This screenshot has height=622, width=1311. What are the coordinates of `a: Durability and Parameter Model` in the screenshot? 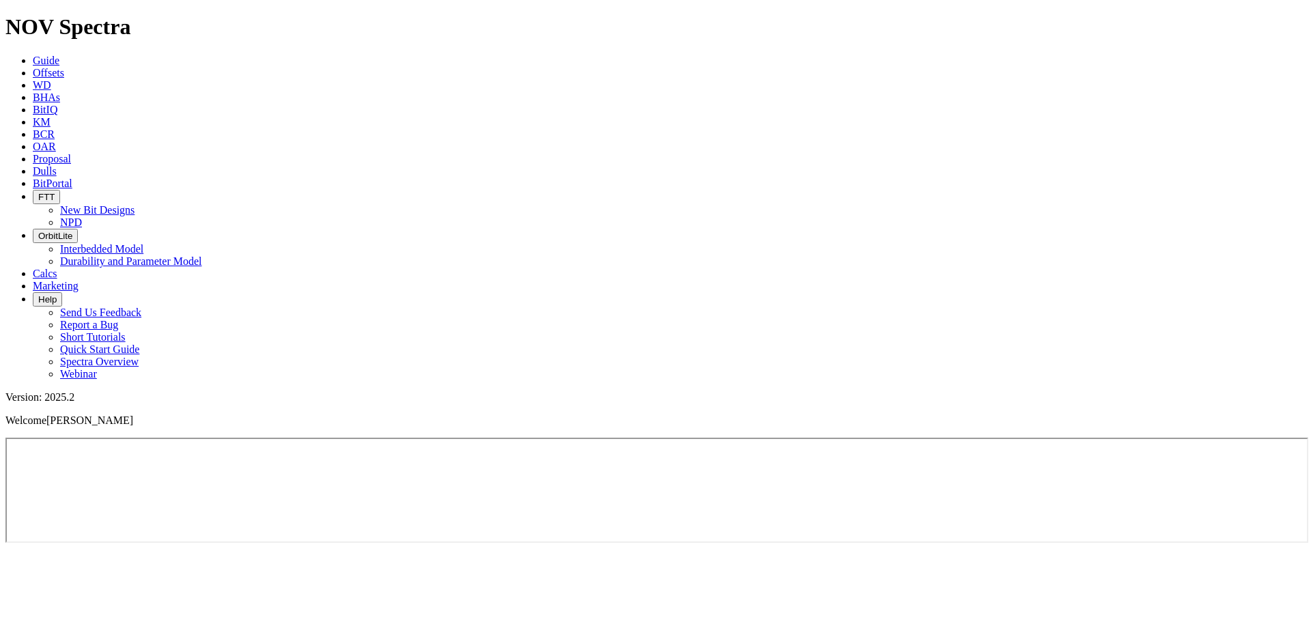 It's located at (131, 261).